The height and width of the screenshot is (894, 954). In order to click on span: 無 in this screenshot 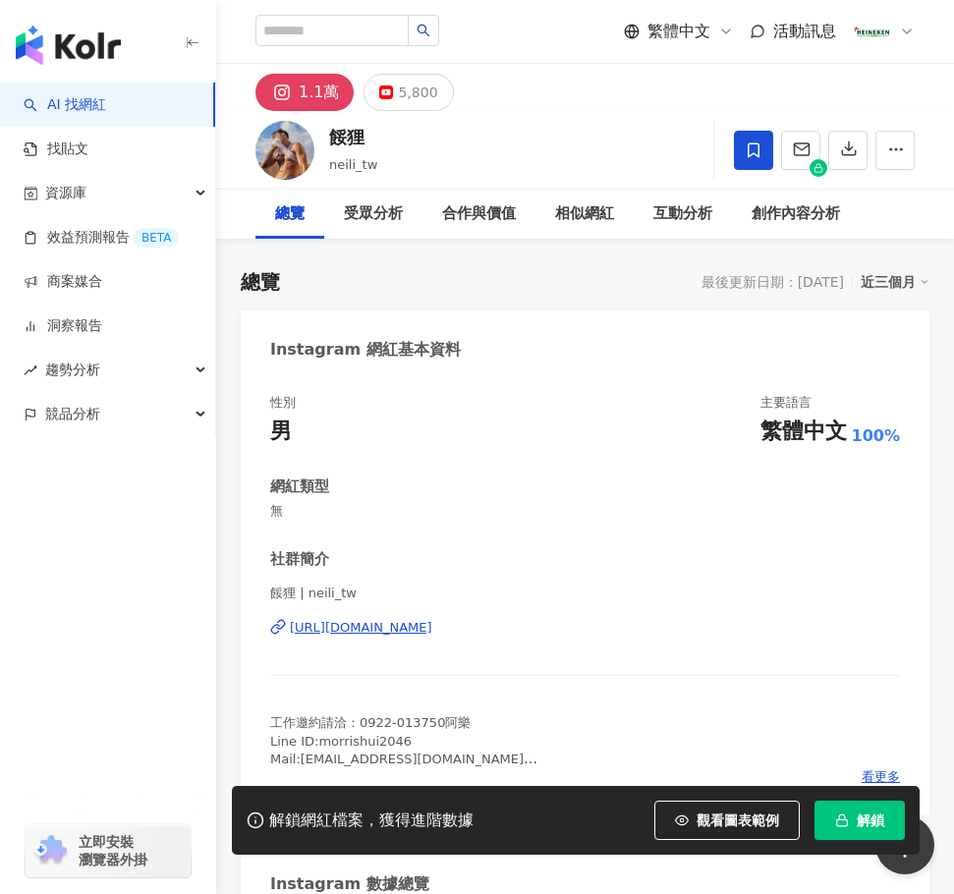, I will do `click(584, 511)`.